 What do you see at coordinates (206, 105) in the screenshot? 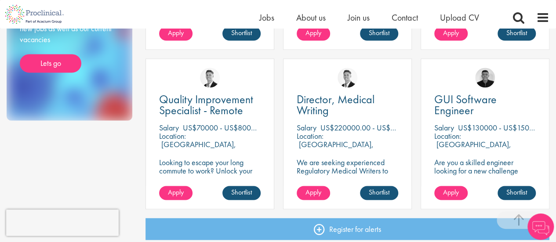
I see `span: Quality Improvement Specialist - Remote` at bounding box center [206, 105].